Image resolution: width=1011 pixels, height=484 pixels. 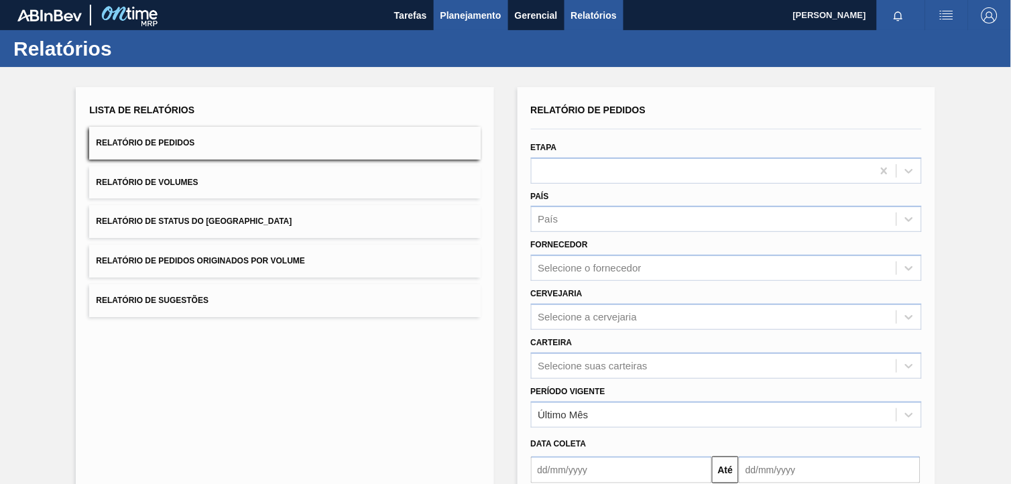 What do you see at coordinates (559, 245) in the screenshot?
I see `label: Fornecedor` at bounding box center [559, 245].